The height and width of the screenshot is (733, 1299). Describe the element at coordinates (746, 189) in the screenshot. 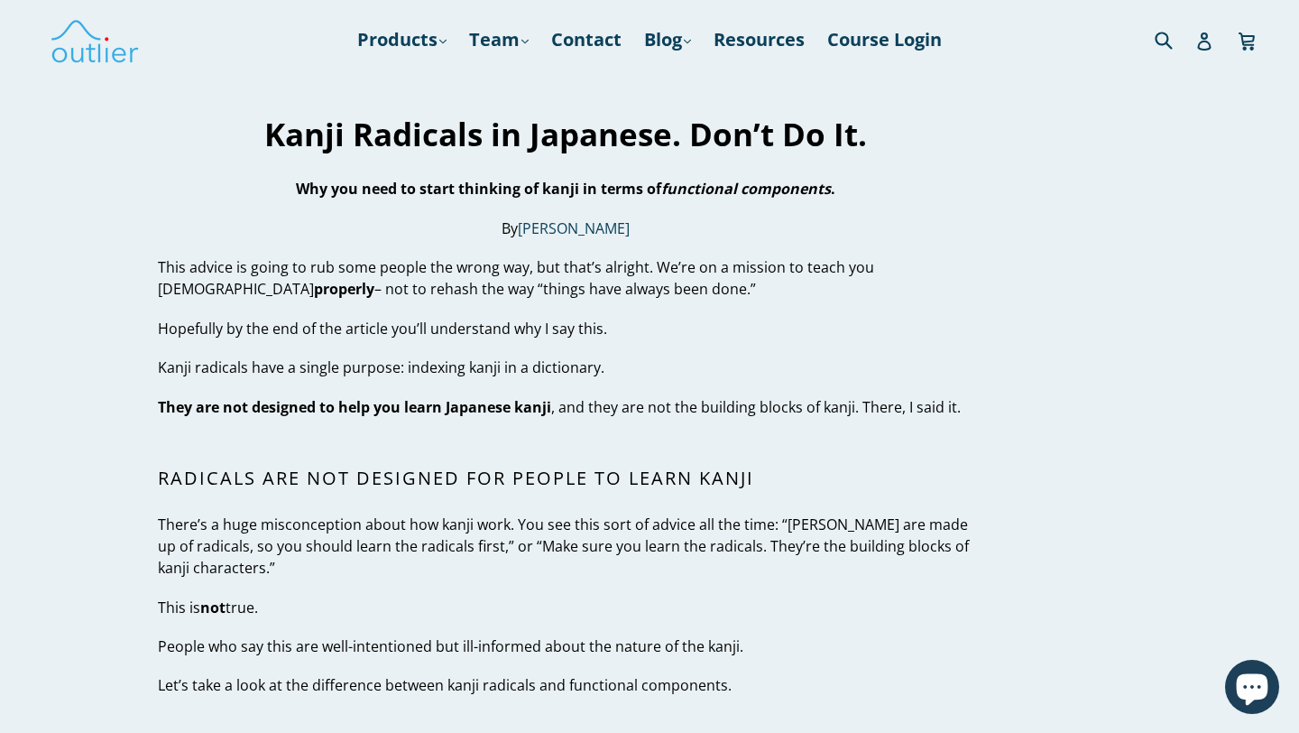

I see `em: functional components` at that location.